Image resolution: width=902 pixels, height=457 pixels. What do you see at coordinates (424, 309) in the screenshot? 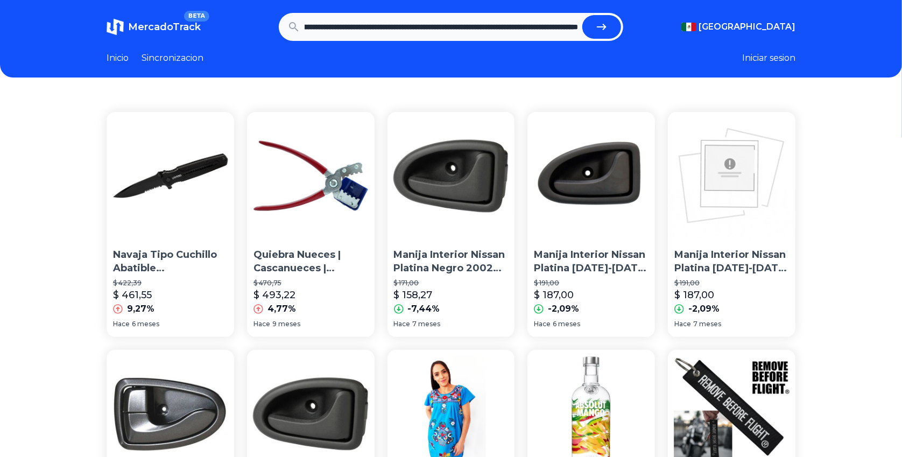
I see `p: -7,44%` at bounding box center [424, 309].